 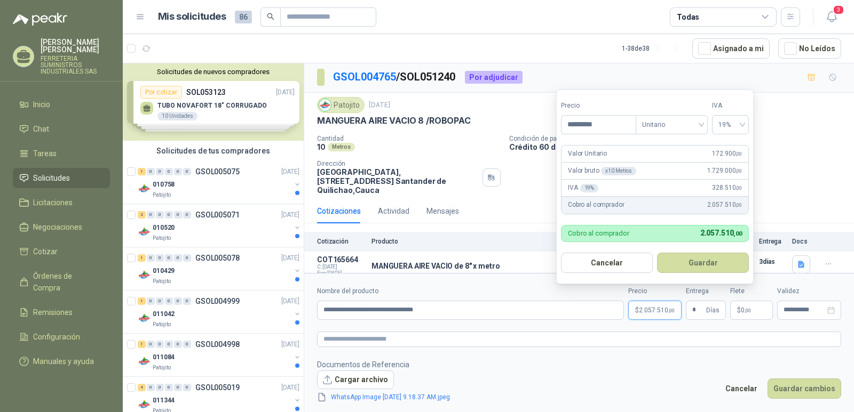 I want to click on label: Validez, so click(x=809, y=291).